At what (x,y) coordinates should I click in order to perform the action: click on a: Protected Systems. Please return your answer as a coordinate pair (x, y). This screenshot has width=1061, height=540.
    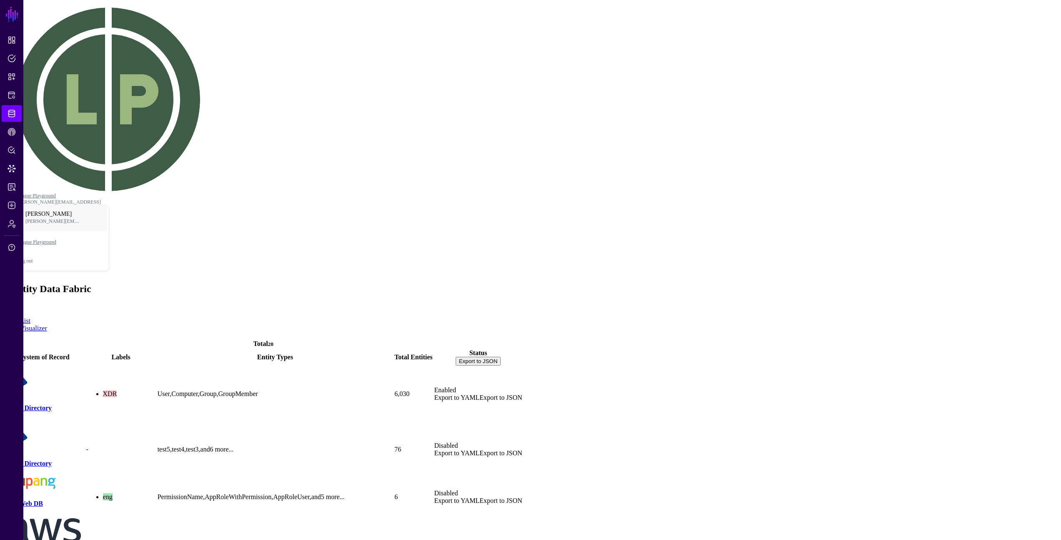
    Looking at the image, I should click on (12, 95).